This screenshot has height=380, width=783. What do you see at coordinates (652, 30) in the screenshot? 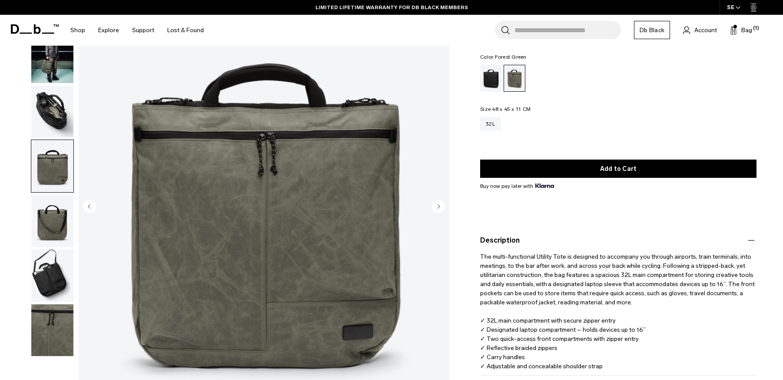
I see `a: Db Black` at bounding box center [652, 30].